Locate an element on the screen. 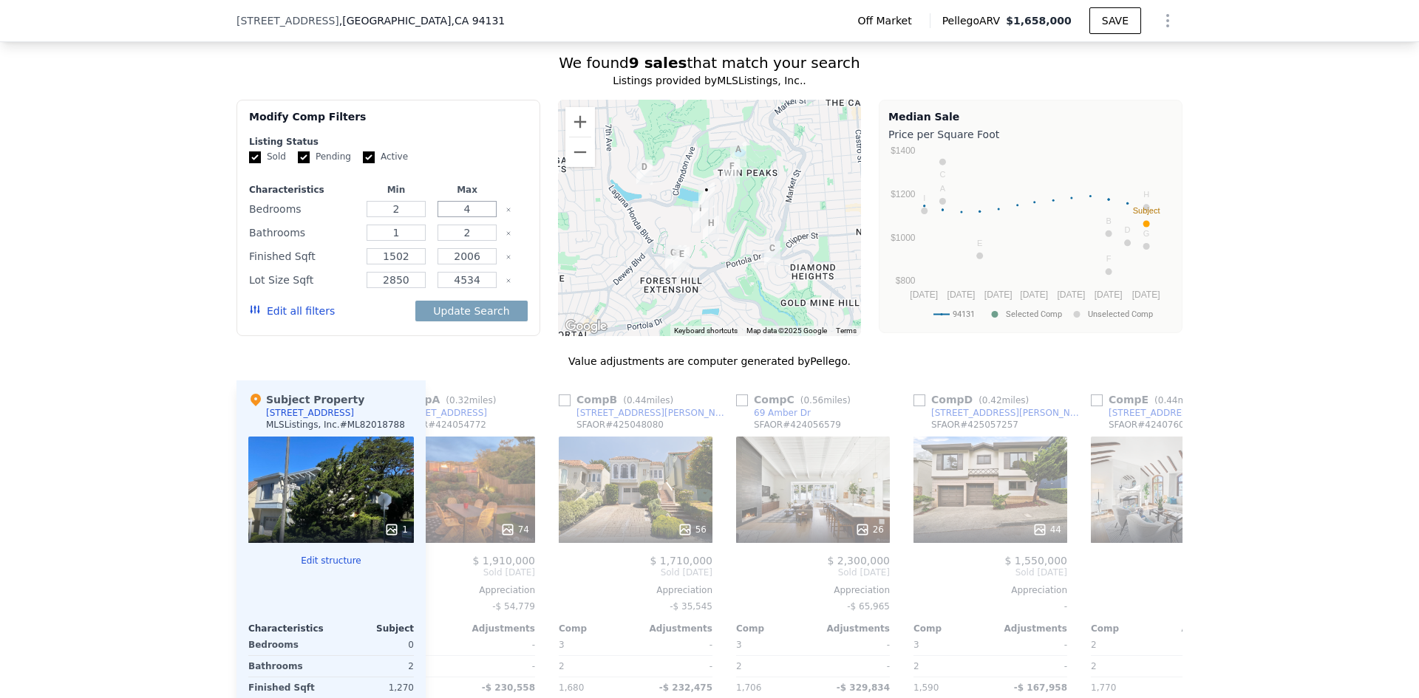 Image resolution: width=1419 pixels, height=698 pixels. div: Max is located at coordinates (467, 190).